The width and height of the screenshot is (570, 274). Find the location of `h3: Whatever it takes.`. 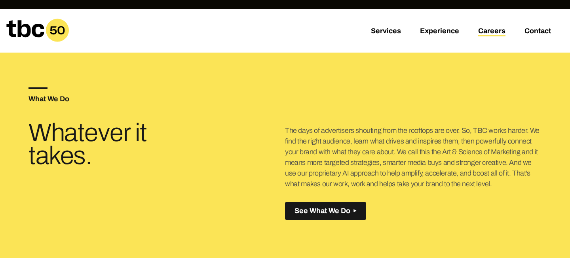

h3: Whatever it takes. is located at coordinates (114, 145).